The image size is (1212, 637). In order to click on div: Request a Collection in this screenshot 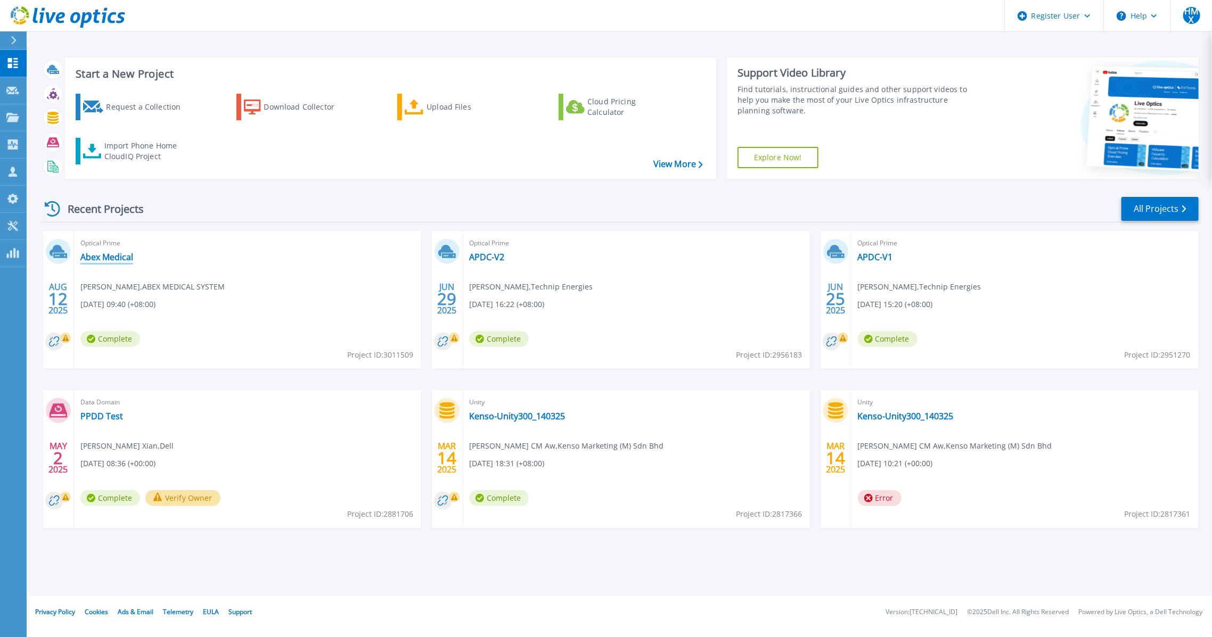, I will do `click(149, 107)`.